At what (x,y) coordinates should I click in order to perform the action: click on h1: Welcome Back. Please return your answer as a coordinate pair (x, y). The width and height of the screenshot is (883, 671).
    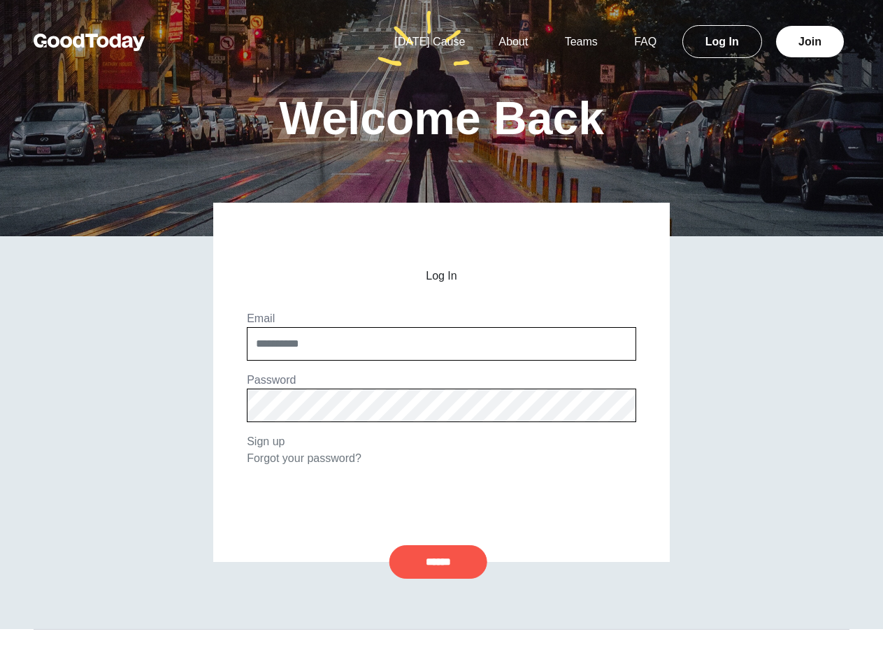
    Looking at the image, I should click on (441, 118).